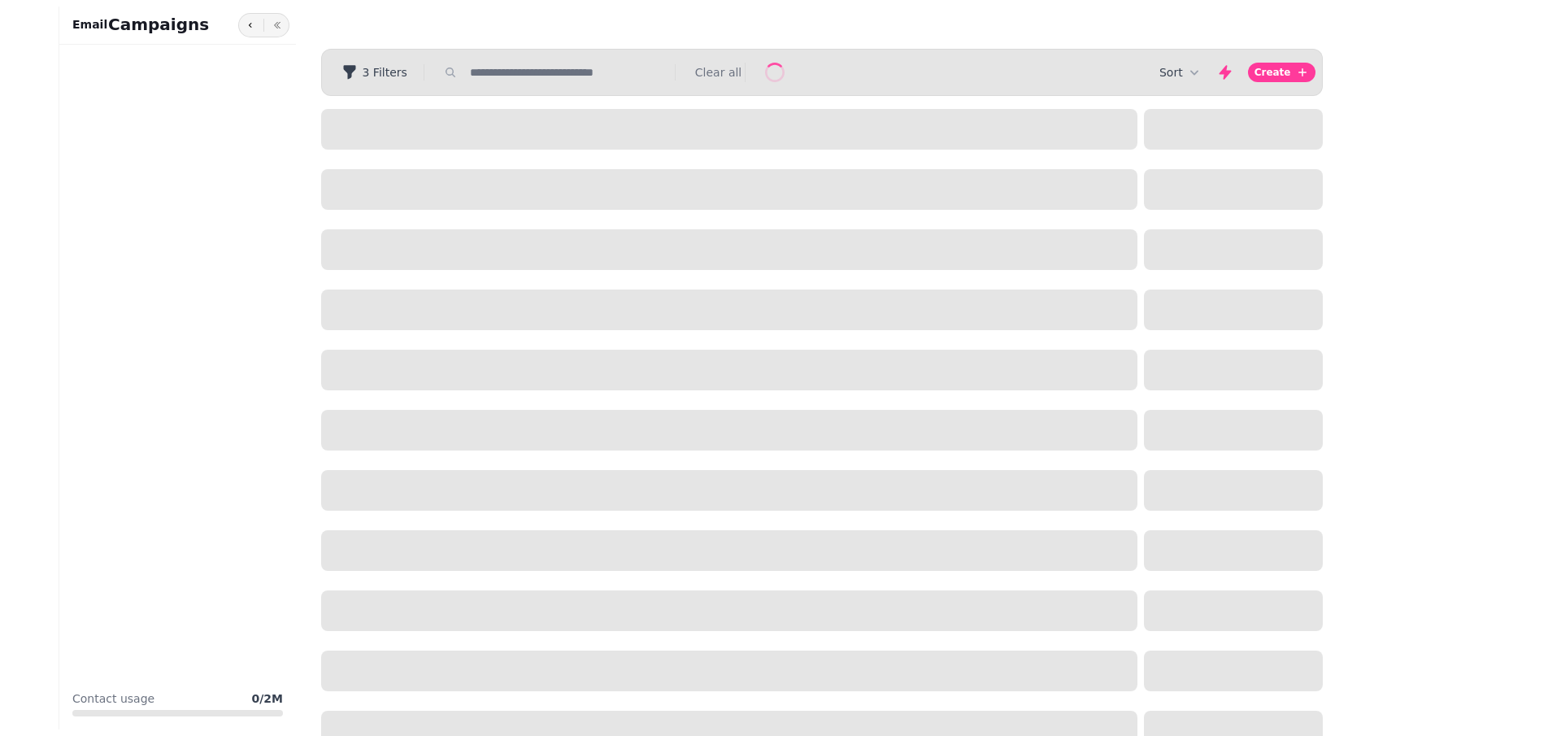 This screenshot has height=736, width=1561. What do you see at coordinates (267, 698) in the screenshot?
I see `b: 0 / 2M` at bounding box center [267, 698].